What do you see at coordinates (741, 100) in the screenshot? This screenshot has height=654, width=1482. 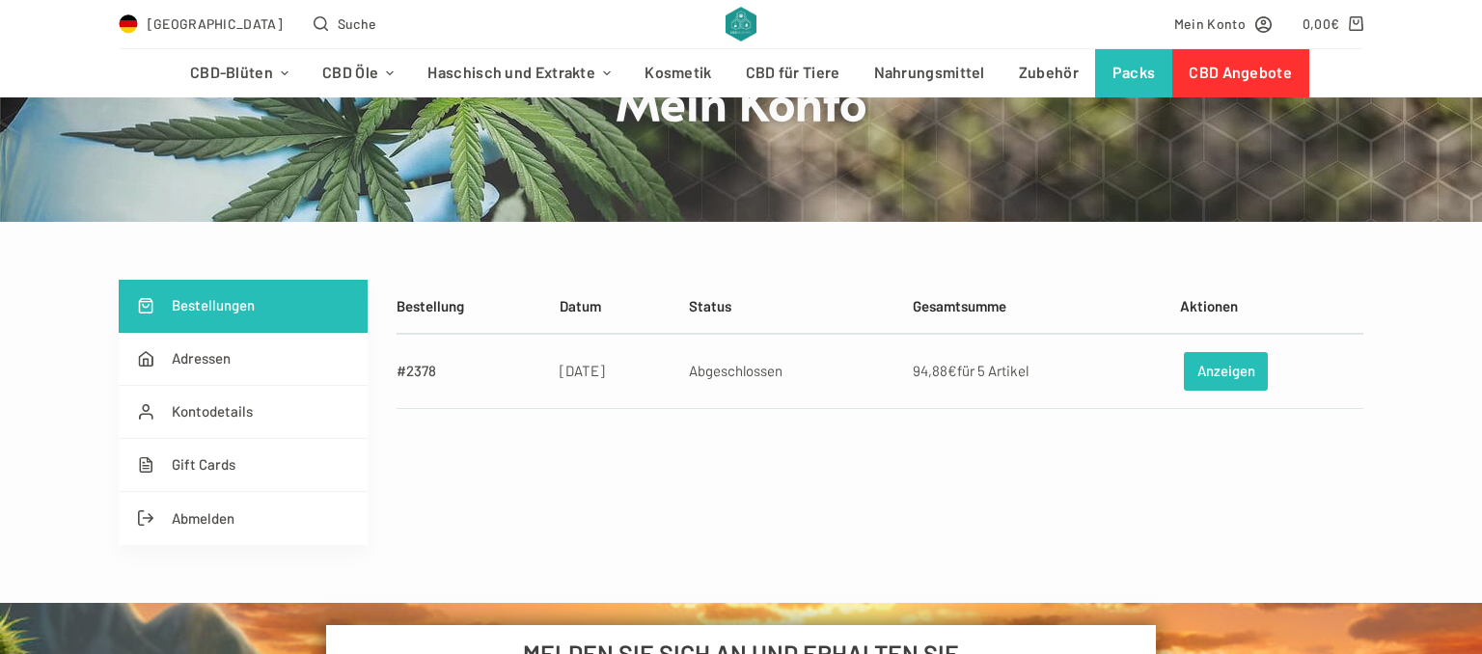 I see `h1: Mein Konto` at bounding box center [741, 100].